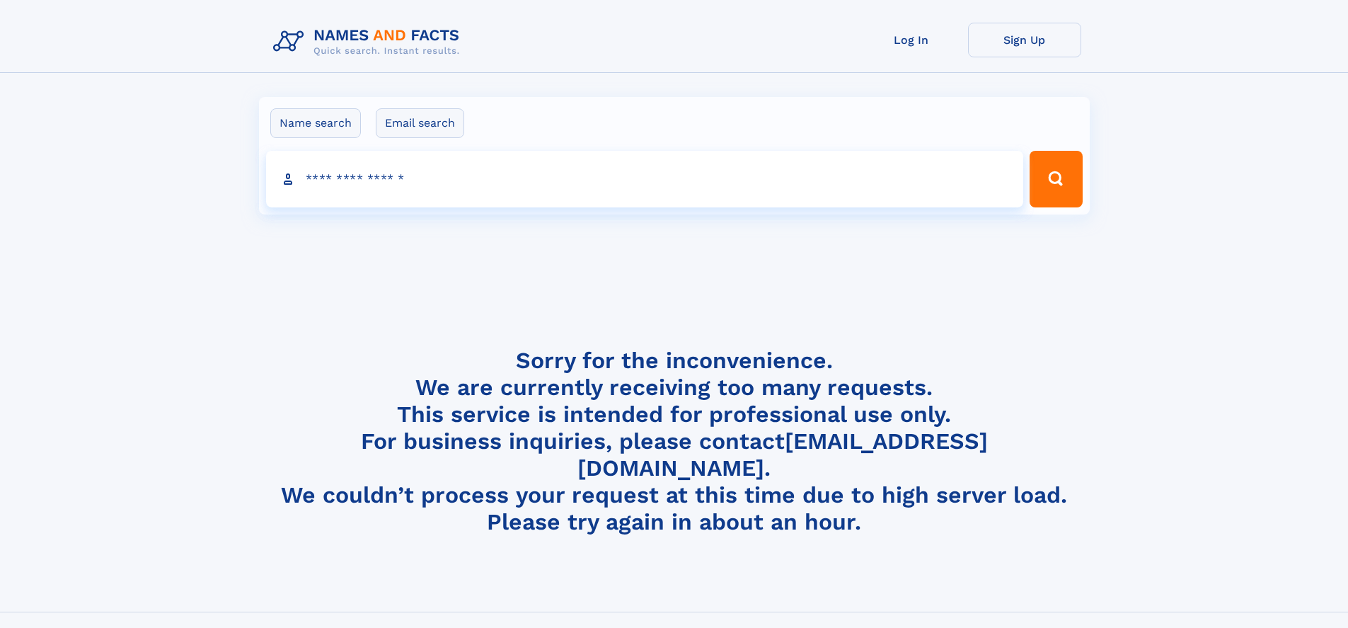 This screenshot has height=628, width=1348. Describe the element at coordinates (1056, 179) in the screenshot. I see `button: Search Button` at that location.